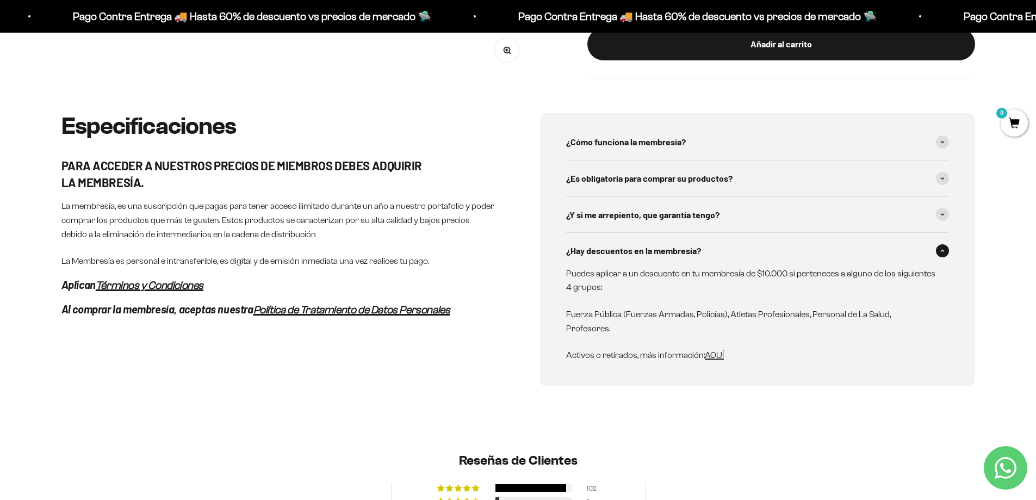  What do you see at coordinates (201, 172) in the screenshot?
I see `button: Enviar` at bounding box center [201, 172].